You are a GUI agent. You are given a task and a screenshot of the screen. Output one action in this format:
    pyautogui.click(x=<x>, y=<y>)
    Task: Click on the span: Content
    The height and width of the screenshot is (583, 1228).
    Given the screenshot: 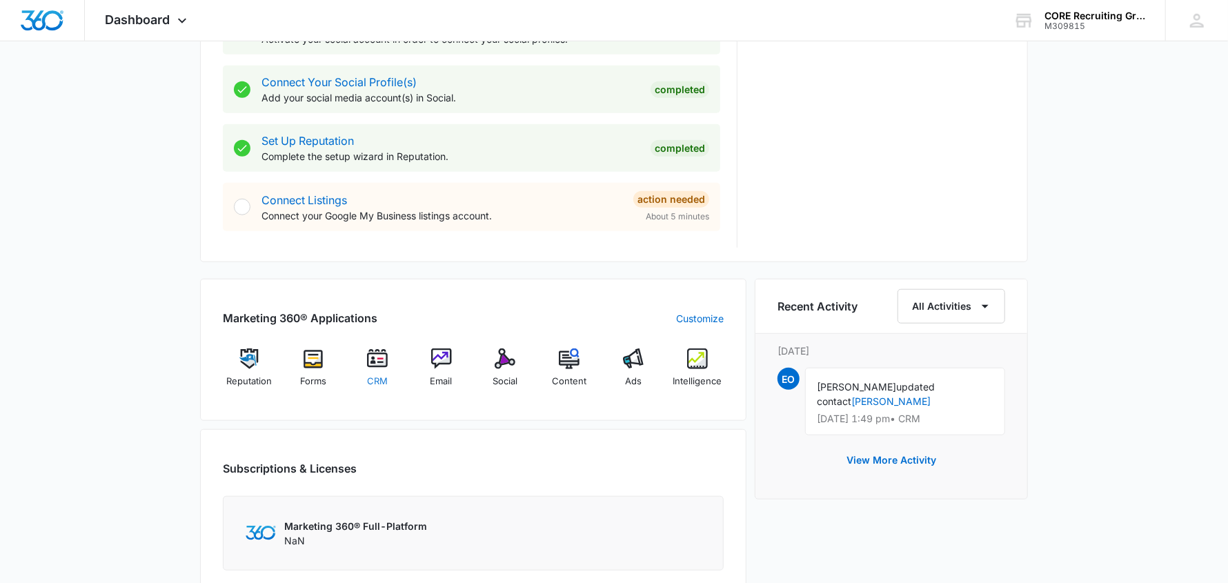 What is the action you would take?
    pyautogui.click(x=569, y=382)
    